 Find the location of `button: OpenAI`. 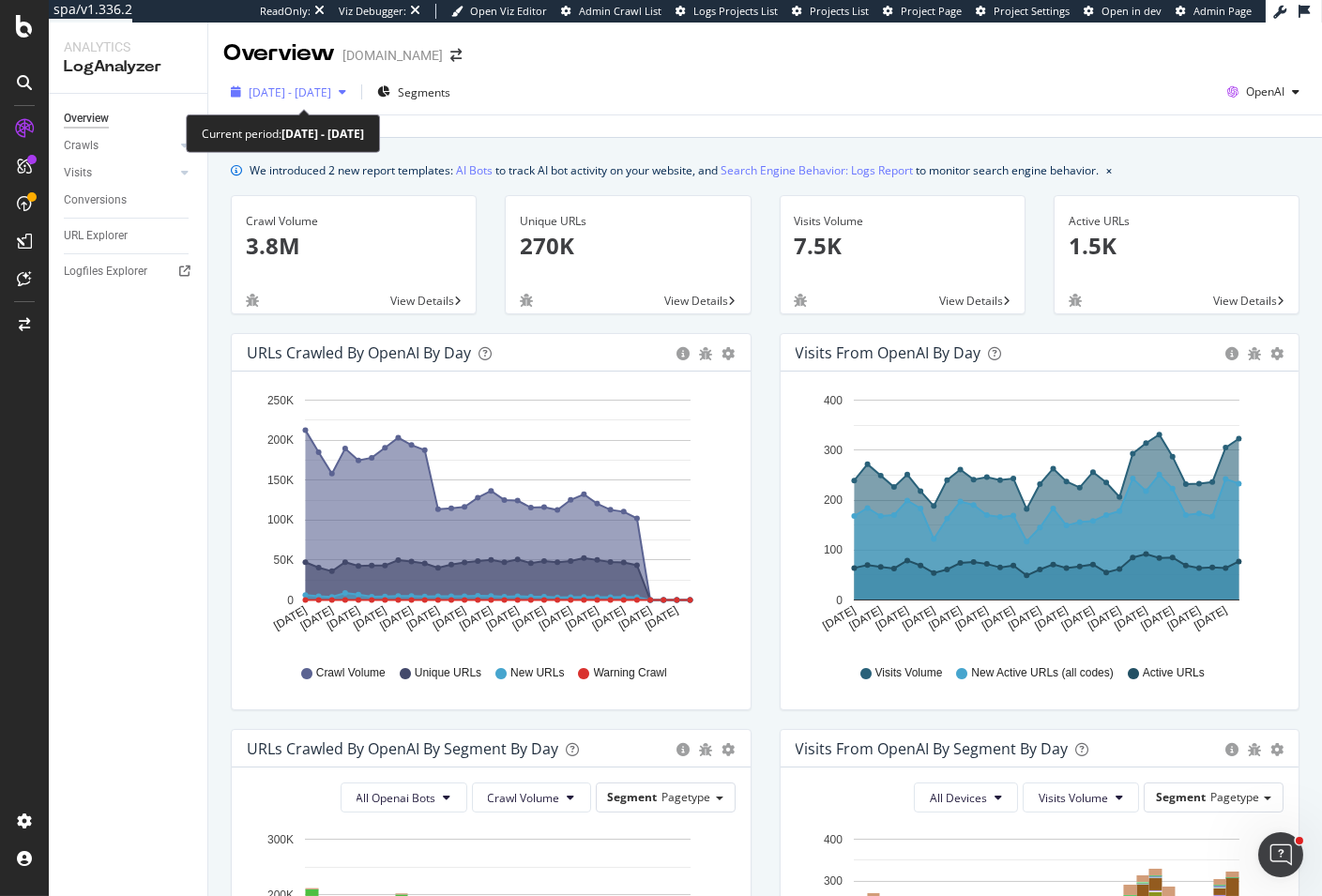

button: OpenAI is located at coordinates (1263, 92).